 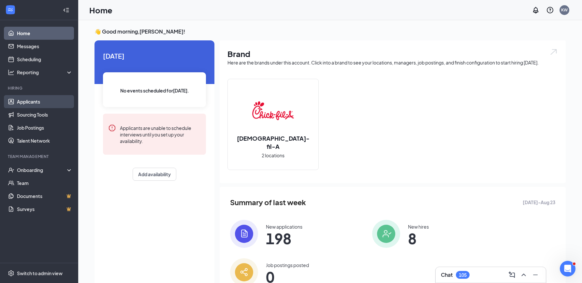 What do you see at coordinates (45, 141) in the screenshot?
I see `a: Talent Network` at bounding box center [45, 141].